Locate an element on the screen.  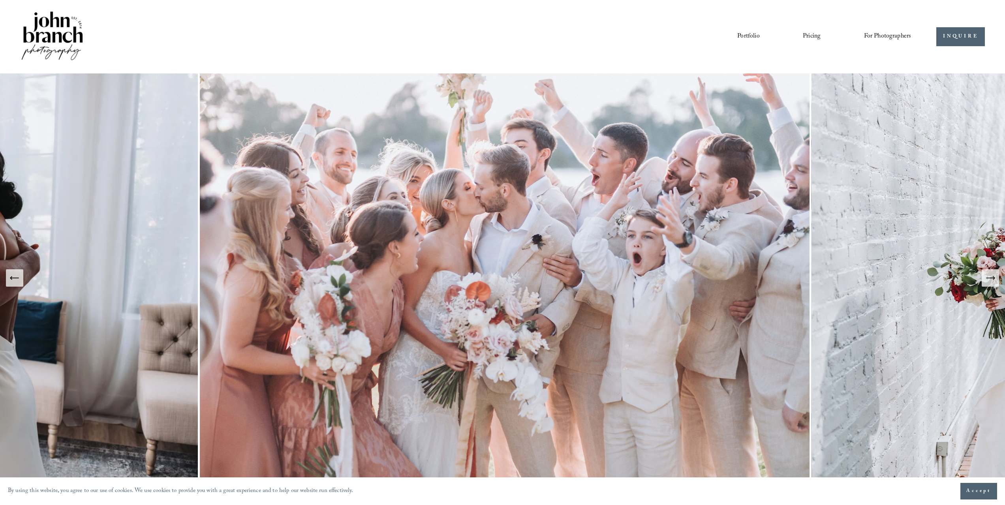
img: A wedding party celebrating outdoors, featuring a bride and groom kissing amidst cheering bridesm... is located at coordinates (505, 278).